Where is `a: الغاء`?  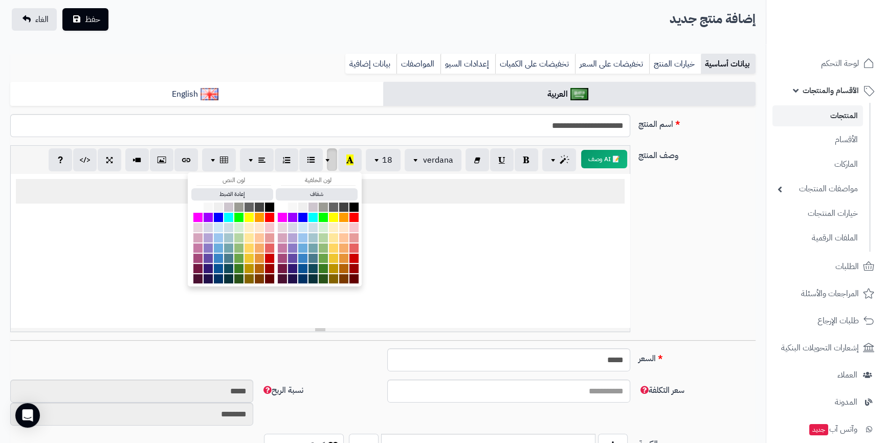 a: الغاء is located at coordinates (34, 19).